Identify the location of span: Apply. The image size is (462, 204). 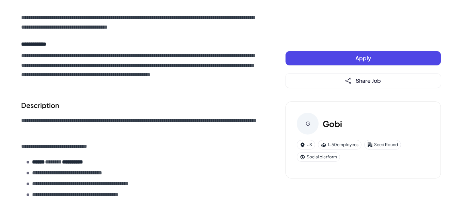
(363, 58).